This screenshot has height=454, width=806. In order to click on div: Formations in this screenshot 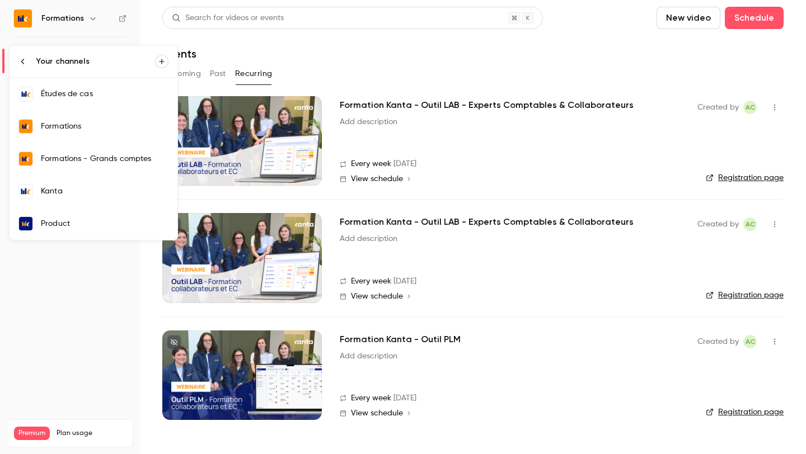, I will do `click(105, 126)`.